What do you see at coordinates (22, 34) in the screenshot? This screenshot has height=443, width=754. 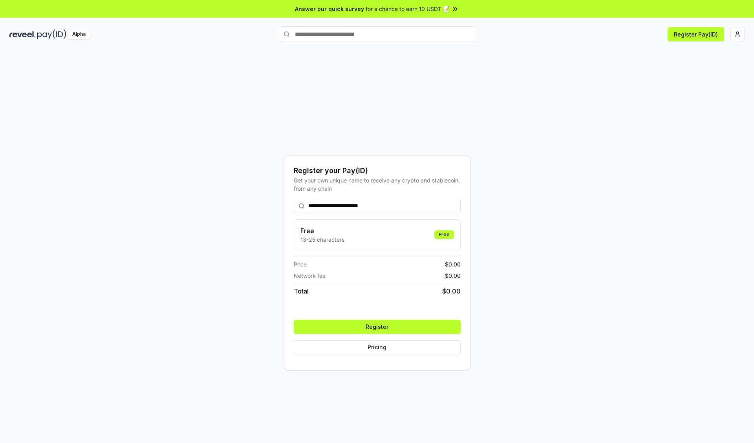 I see `img: reveel_dark` at bounding box center [22, 34].